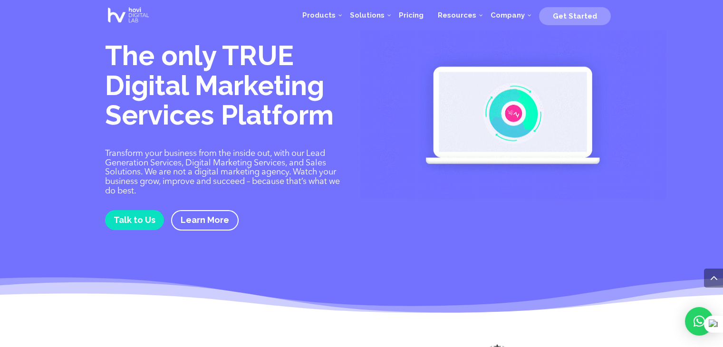 The height and width of the screenshot is (347, 723). What do you see at coordinates (319, 15) in the screenshot?
I see `span: Products` at bounding box center [319, 15].